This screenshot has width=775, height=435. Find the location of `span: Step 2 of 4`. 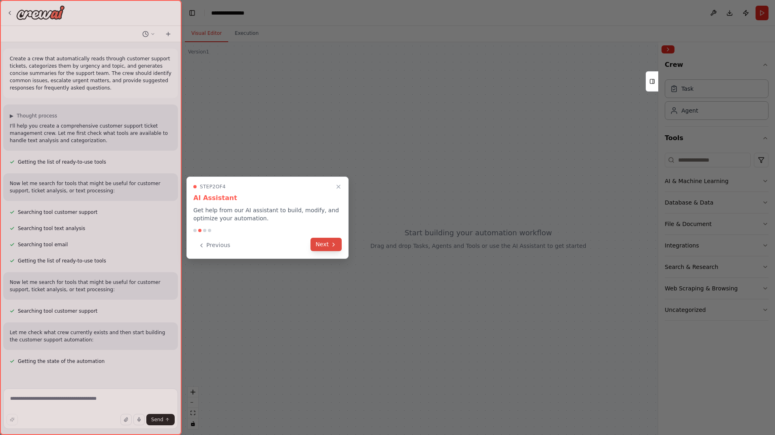

span: Step 2 of 4 is located at coordinates (213, 187).